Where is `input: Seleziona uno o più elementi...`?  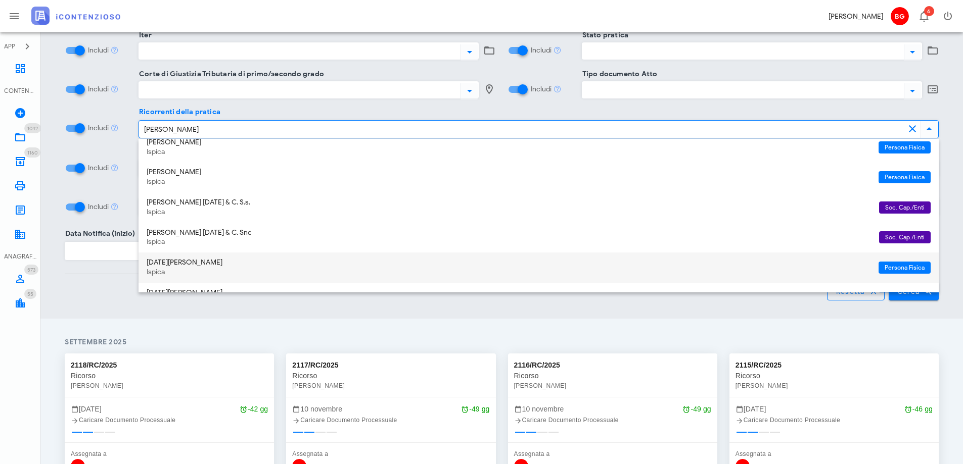
input: Seleziona uno o più elementi... is located at coordinates (521, 129).